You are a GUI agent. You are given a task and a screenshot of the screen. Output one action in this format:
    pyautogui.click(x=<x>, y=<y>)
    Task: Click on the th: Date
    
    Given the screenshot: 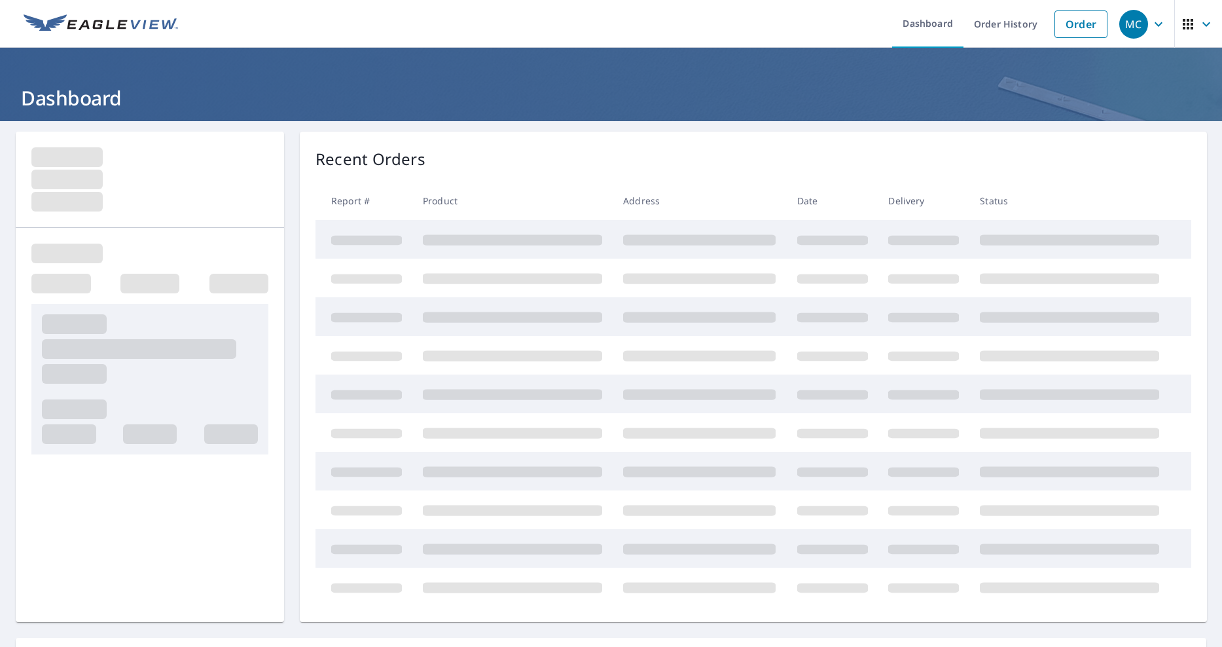 What is the action you would take?
    pyautogui.click(x=833, y=200)
    